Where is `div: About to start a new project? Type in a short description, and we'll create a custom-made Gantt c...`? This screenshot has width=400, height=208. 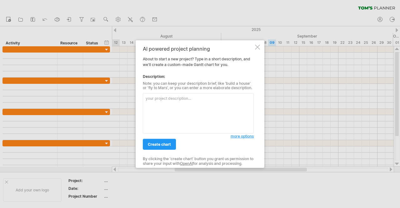
div: About to start a new project? Type in a short description, and we'll create a custom-made Gantt c... is located at coordinates (198, 104).